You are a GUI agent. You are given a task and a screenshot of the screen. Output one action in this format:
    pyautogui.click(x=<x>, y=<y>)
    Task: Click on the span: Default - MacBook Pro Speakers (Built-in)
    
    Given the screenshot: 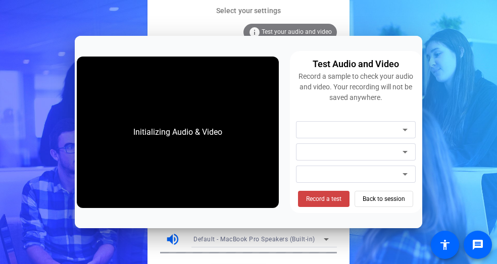 What is the action you would take?
    pyautogui.click(x=254, y=239)
    